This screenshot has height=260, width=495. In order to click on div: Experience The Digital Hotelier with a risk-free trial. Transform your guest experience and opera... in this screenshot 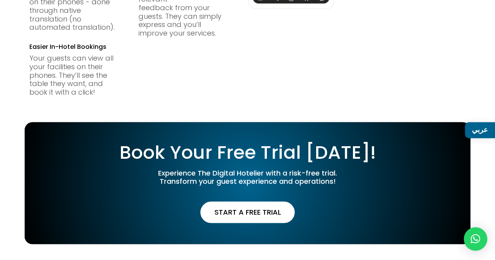, I will do `click(248, 177)`.